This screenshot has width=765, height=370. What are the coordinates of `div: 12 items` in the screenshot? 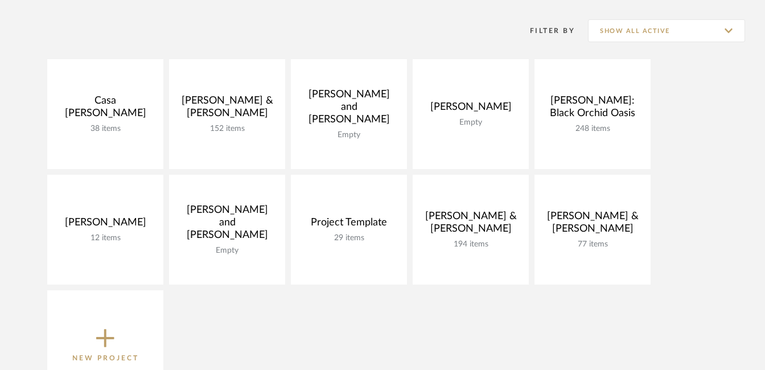 It's located at (105, 238).